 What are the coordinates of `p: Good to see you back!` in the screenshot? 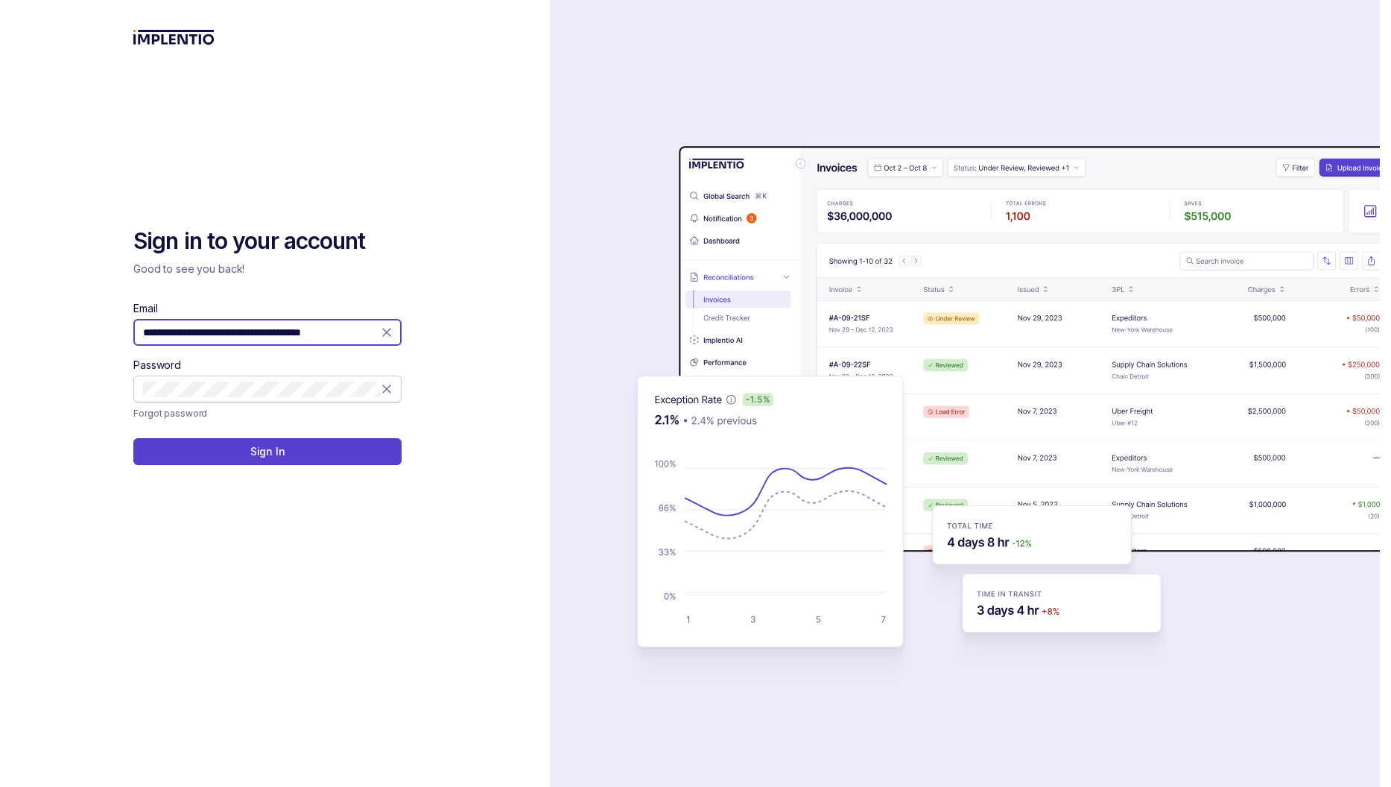 It's located at (268, 269).